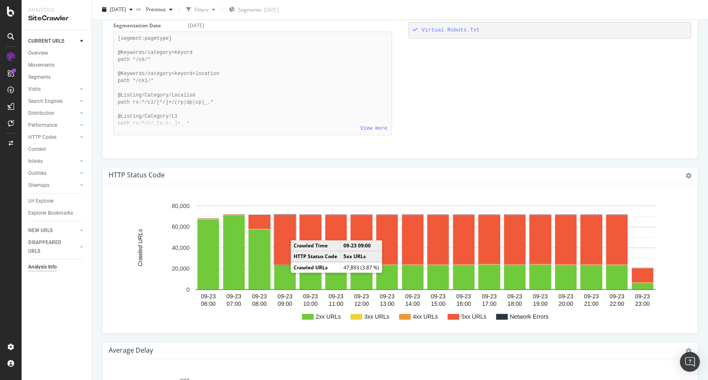 Image resolution: width=708 pixels, height=380 pixels. Describe the element at coordinates (159, 10) in the screenshot. I see `button: Previous` at that location.